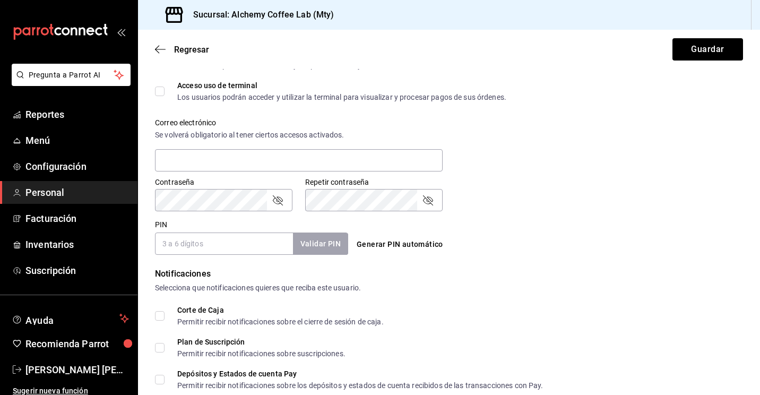  What do you see at coordinates (77, 166) in the screenshot?
I see `span: Configuración` at bounding box center [77, 166].